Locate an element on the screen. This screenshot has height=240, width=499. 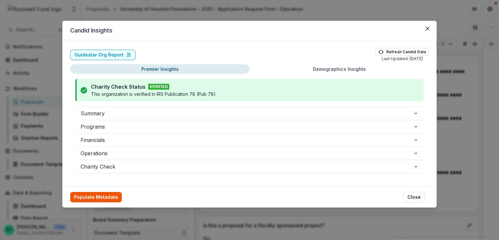
button: Summary is located at coordinates (250, 113).